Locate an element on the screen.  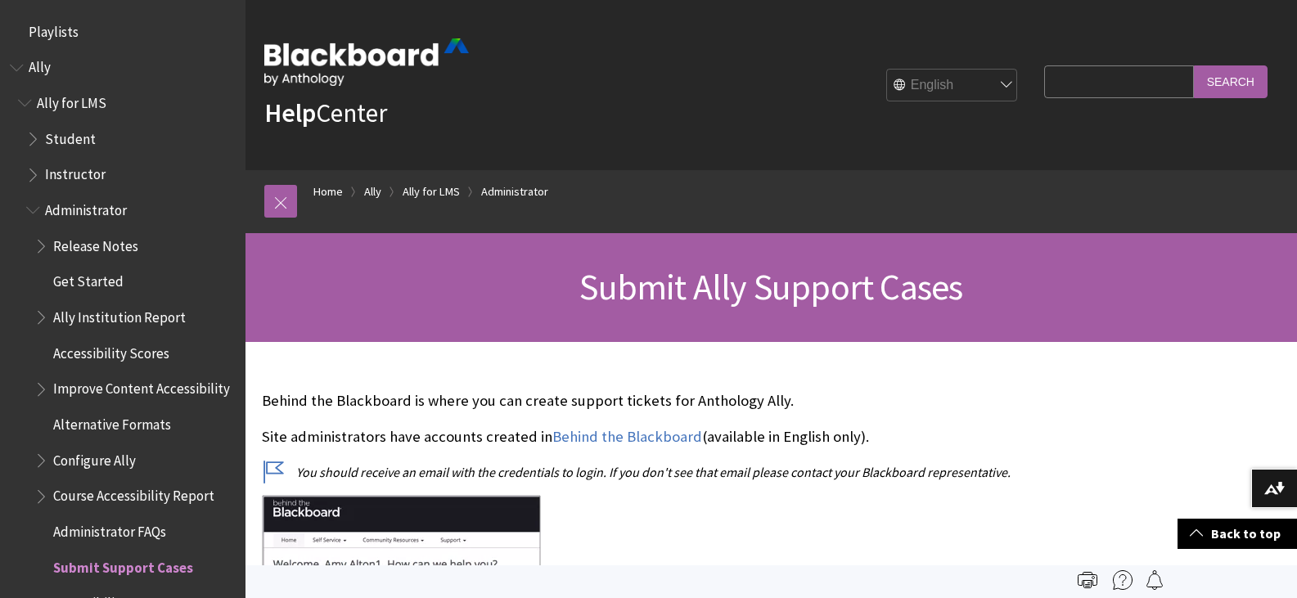
span: Release Notes is located at coordinates (96, 243).